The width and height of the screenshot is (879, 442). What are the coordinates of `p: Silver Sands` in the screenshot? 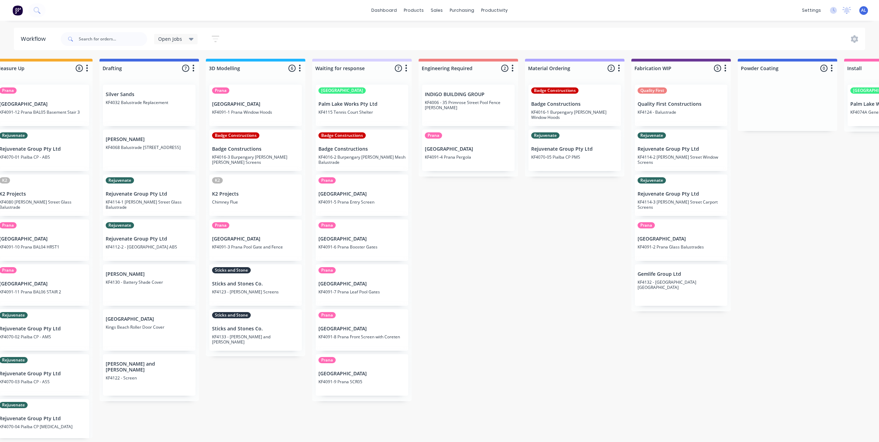 It's located at (149, 94).